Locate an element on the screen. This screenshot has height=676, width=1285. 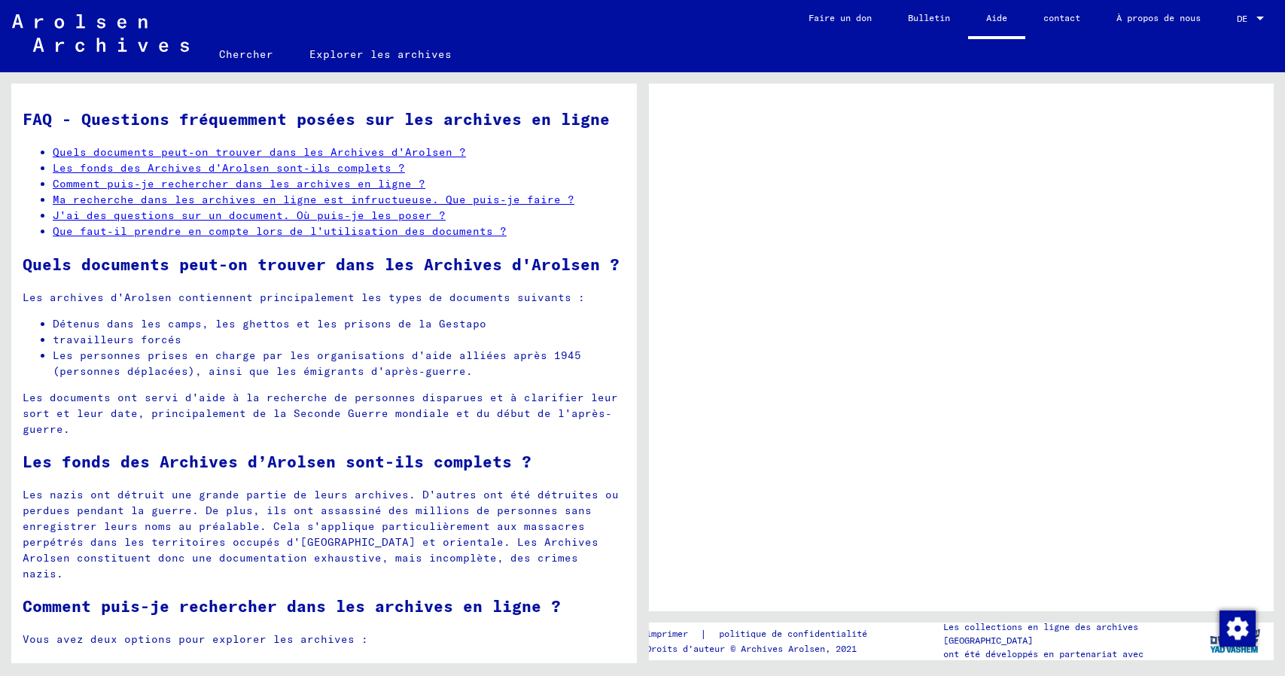
font: Aide is located at coordinates (997, 17).